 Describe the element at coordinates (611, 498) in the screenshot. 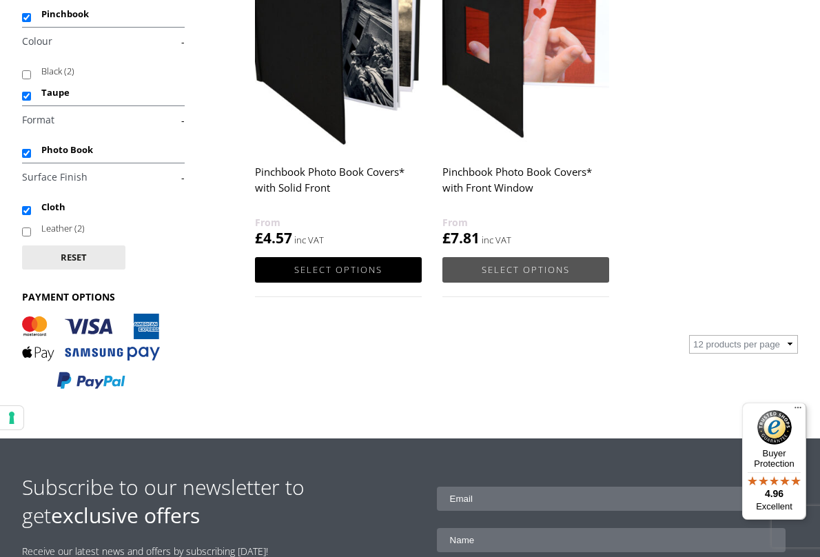

I see `input: Email` at that location.